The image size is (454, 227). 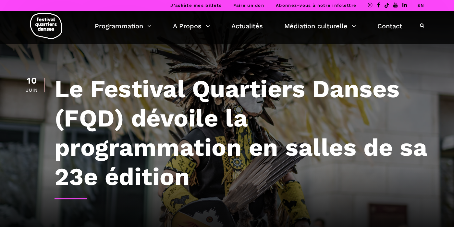 I want to click on img: logo-fqd-med, so click(x=46, y=26).